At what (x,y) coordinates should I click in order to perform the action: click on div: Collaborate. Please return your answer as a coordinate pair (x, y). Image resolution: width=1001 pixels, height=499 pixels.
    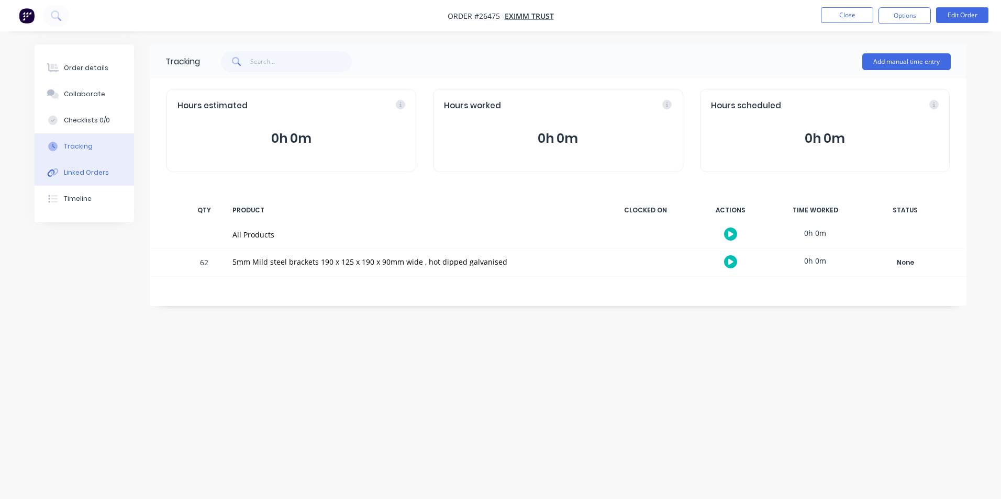
    Looking at the image, I should click on (84, 94).